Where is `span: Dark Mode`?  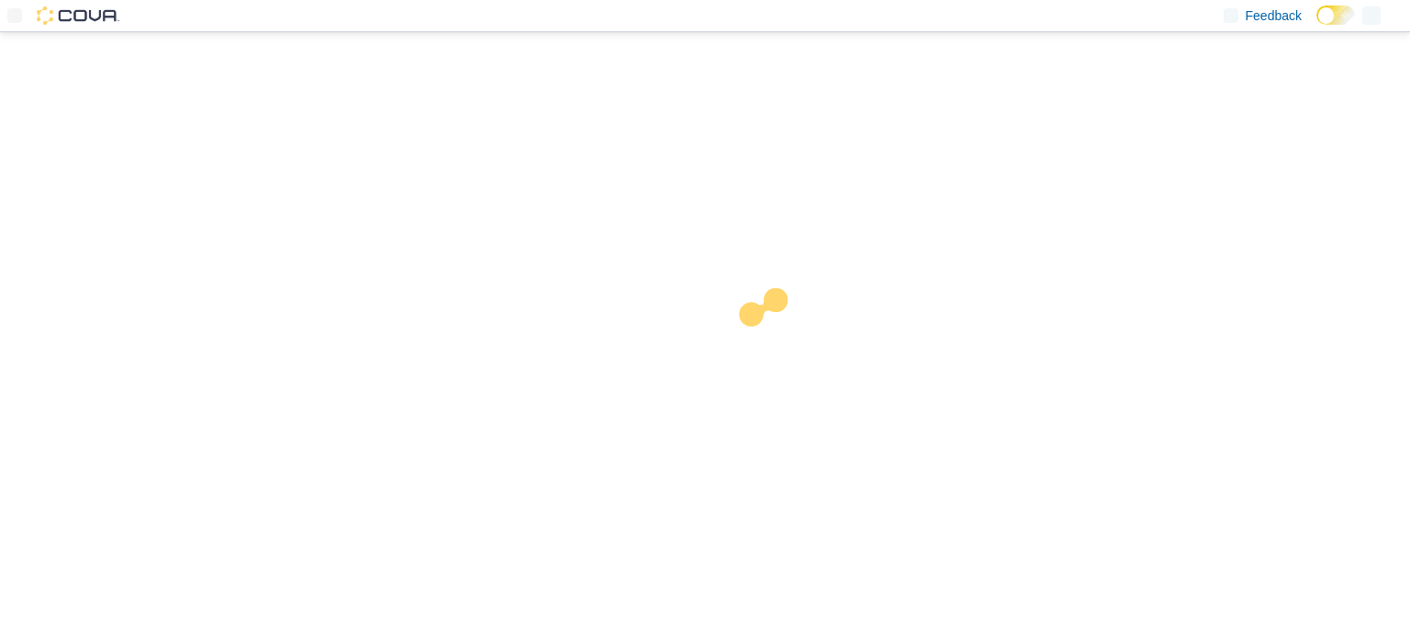
span: Dark Mode is located at coordinates (1316, 25).